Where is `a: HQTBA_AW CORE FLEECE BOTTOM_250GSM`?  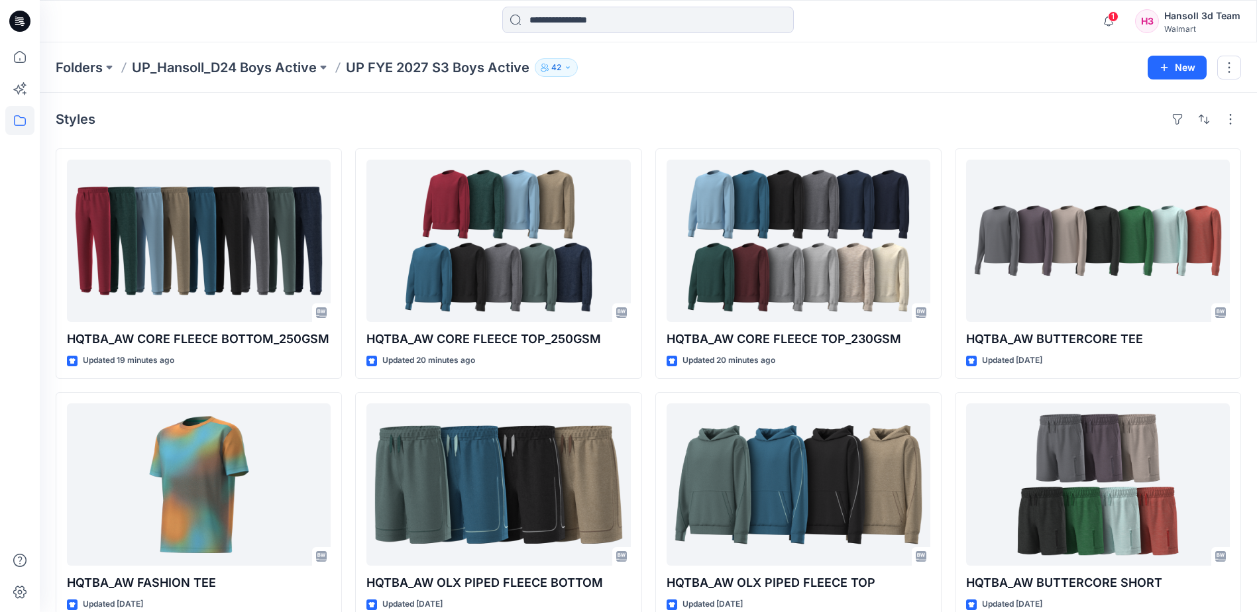 a: HQTBA_AW CORE FLEECE BOTTOM_250GSM is located at coordinates (199, 240).